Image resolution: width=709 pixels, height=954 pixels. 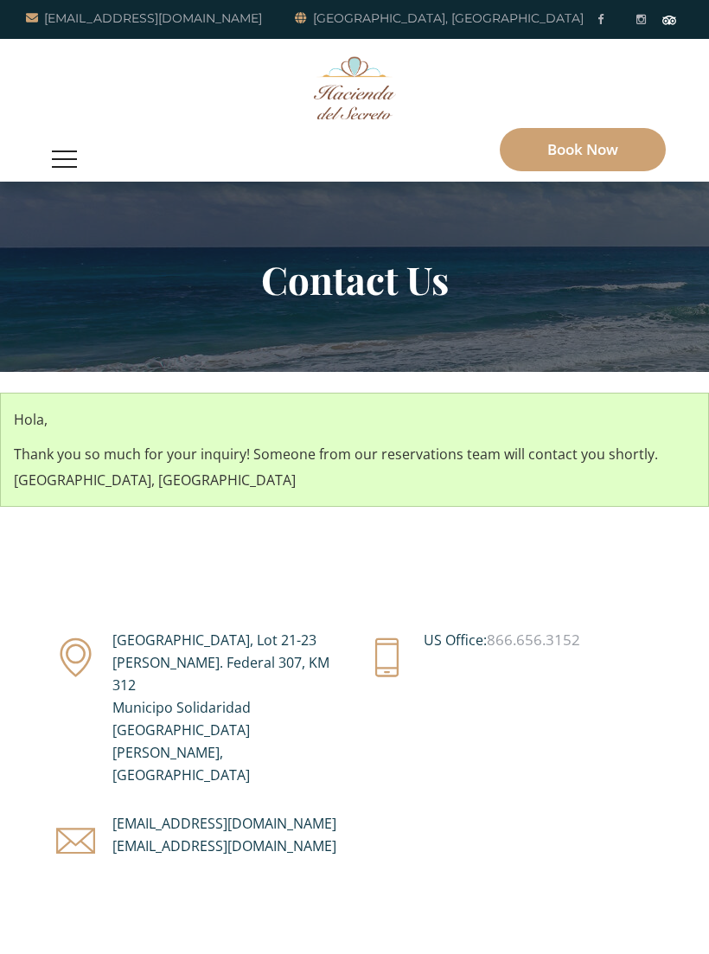 I want to click on p: Hola,, so click(x=355, y=420).